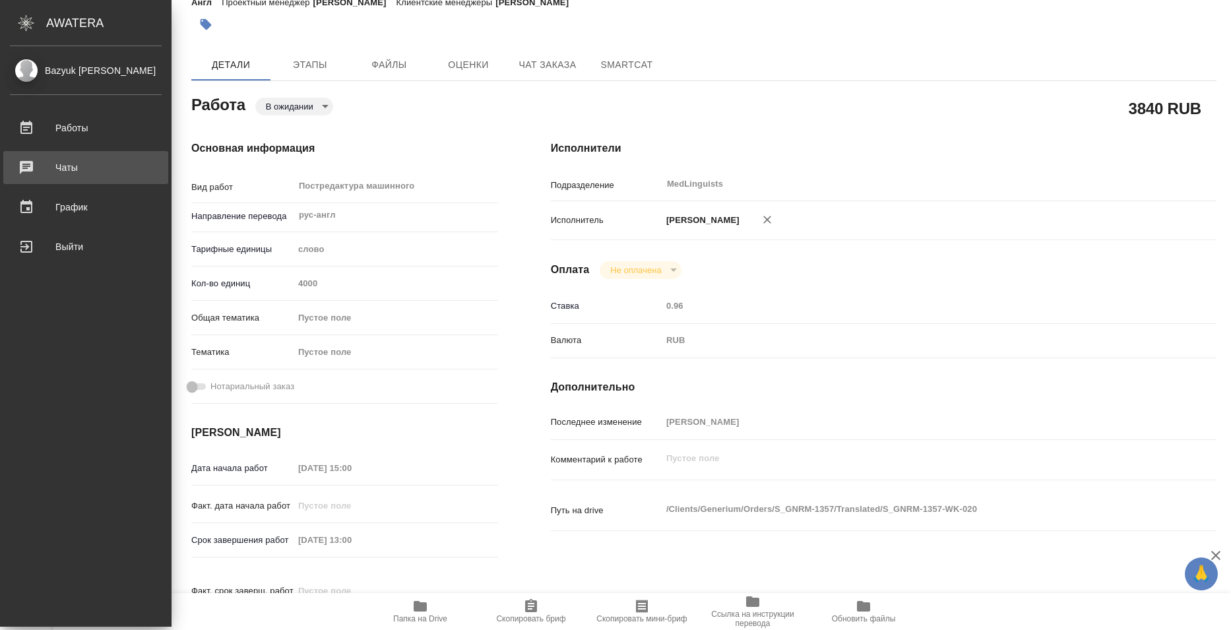  I want to click on span: Этапы, so click(310, 65).